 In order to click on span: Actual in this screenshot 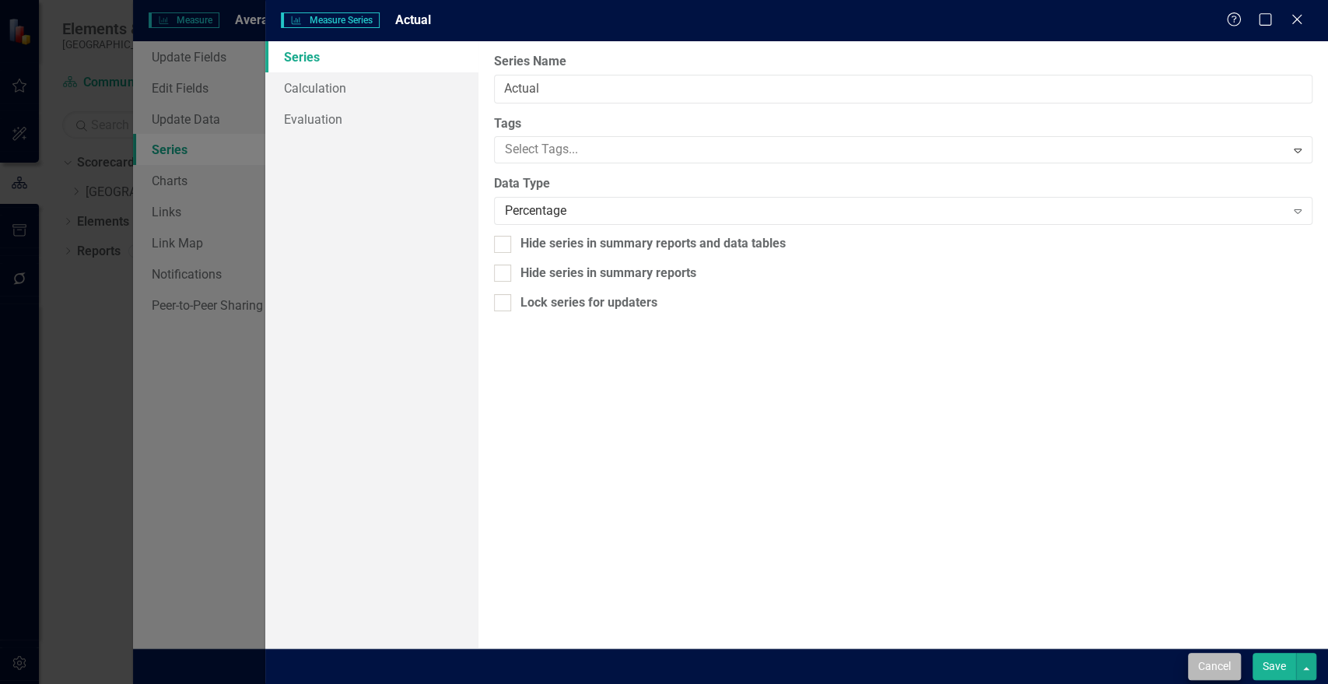, I will do `click(413, 19)`.